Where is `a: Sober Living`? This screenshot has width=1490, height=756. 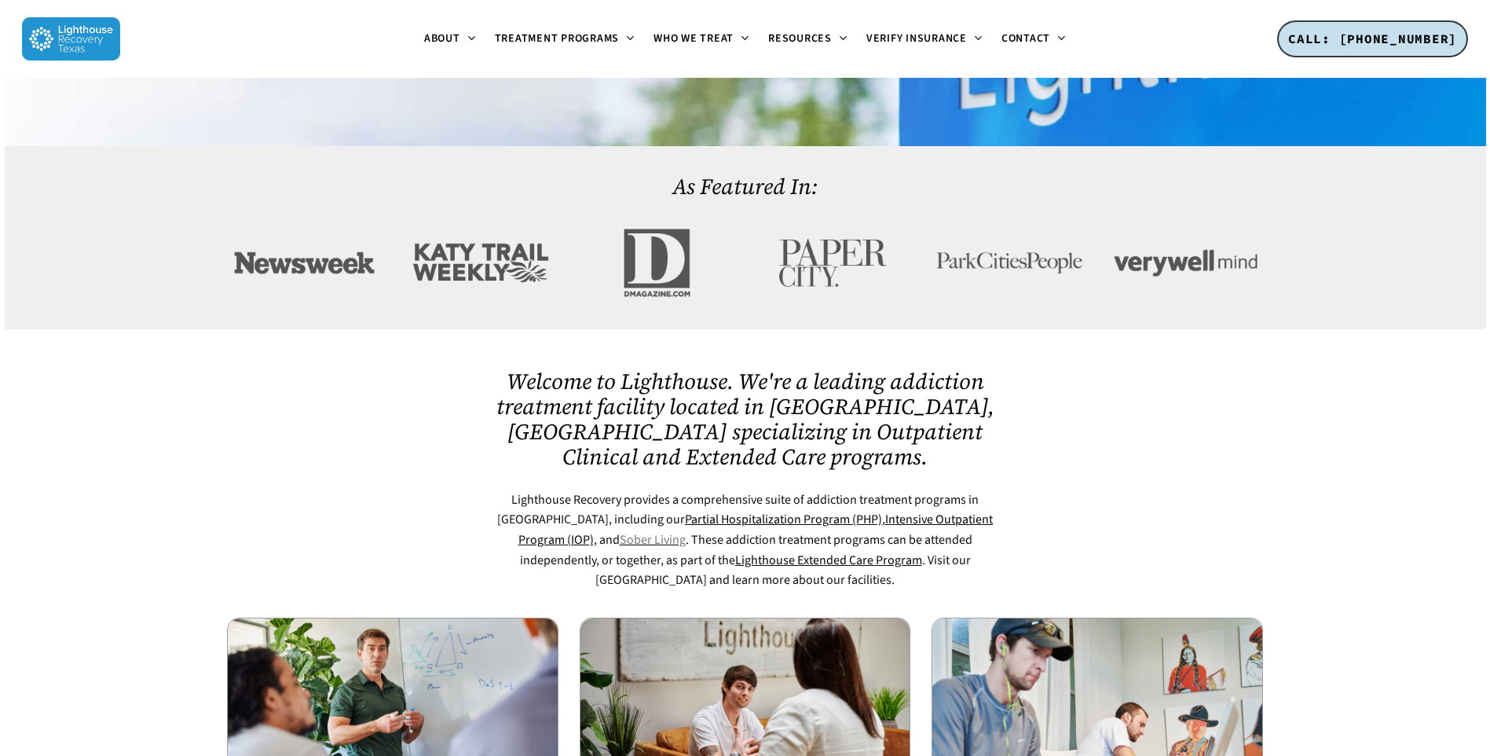 a: Sober Living is located at coordinates (653, 540).